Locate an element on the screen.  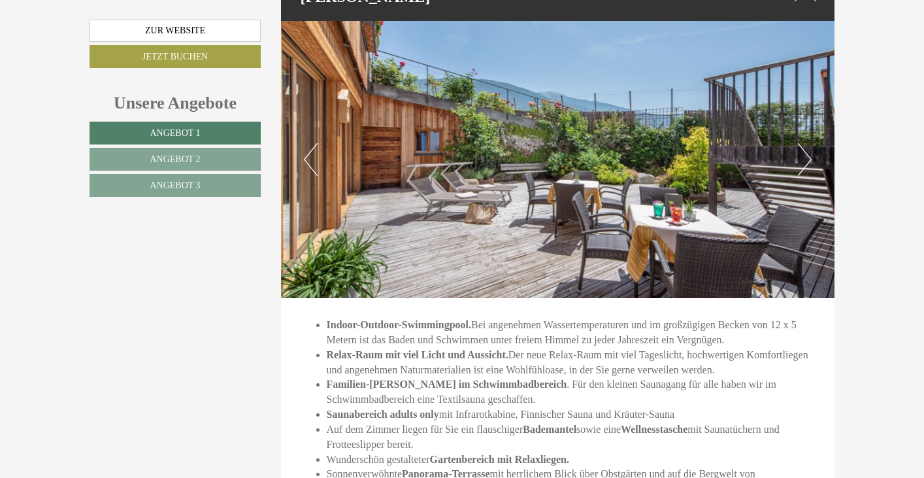
div: Unsere Angebote is located at coordinates (175, 103).